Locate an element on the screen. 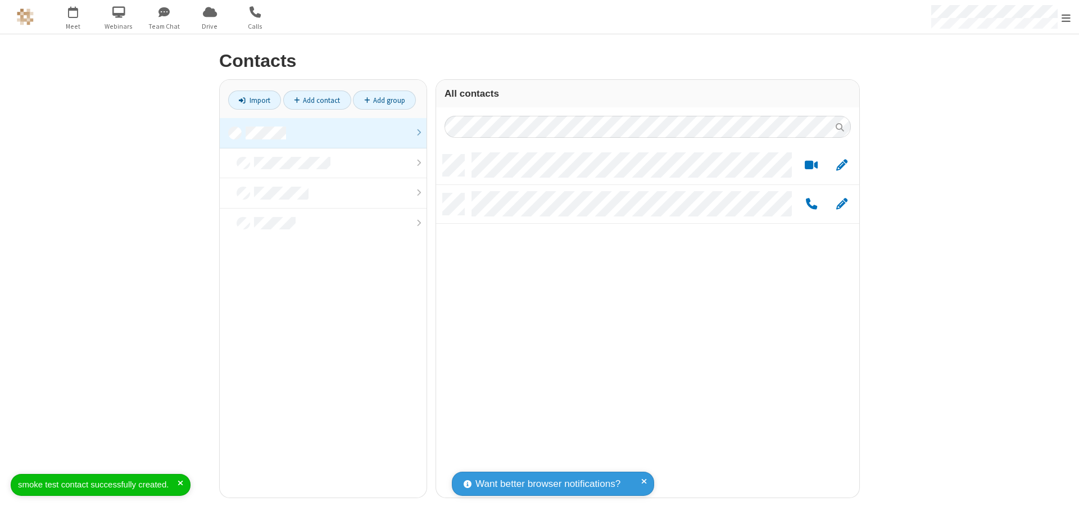  h3: All contacts is located at coordinates (647, 93).